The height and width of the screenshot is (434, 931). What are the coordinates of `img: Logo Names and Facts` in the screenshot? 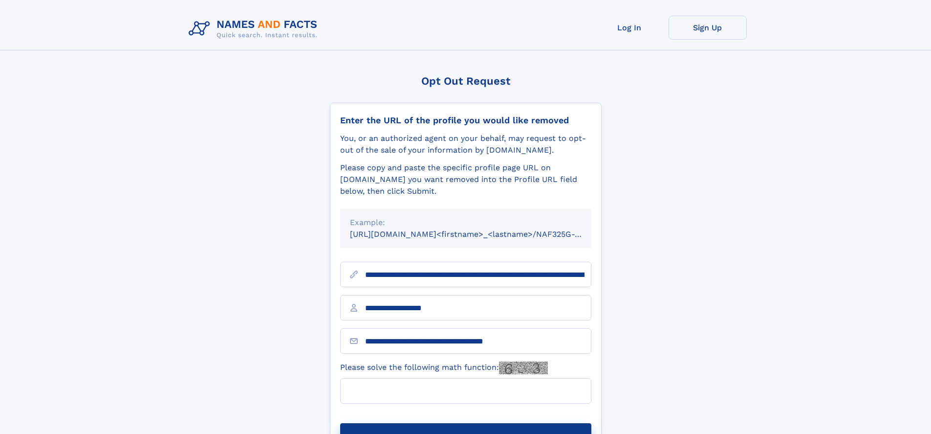 It's located at (255, 29).